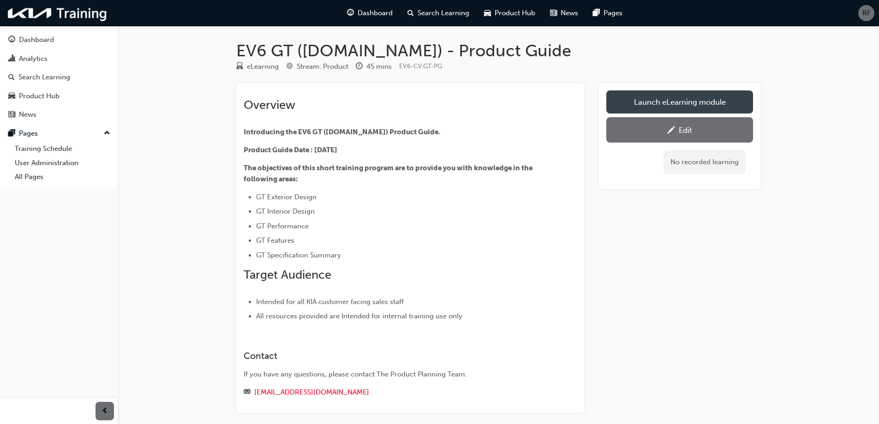  What do you see at coordinates (288, 275) in the screenshot?
I see `span: Target Audience` at bounding box center [288, 275].